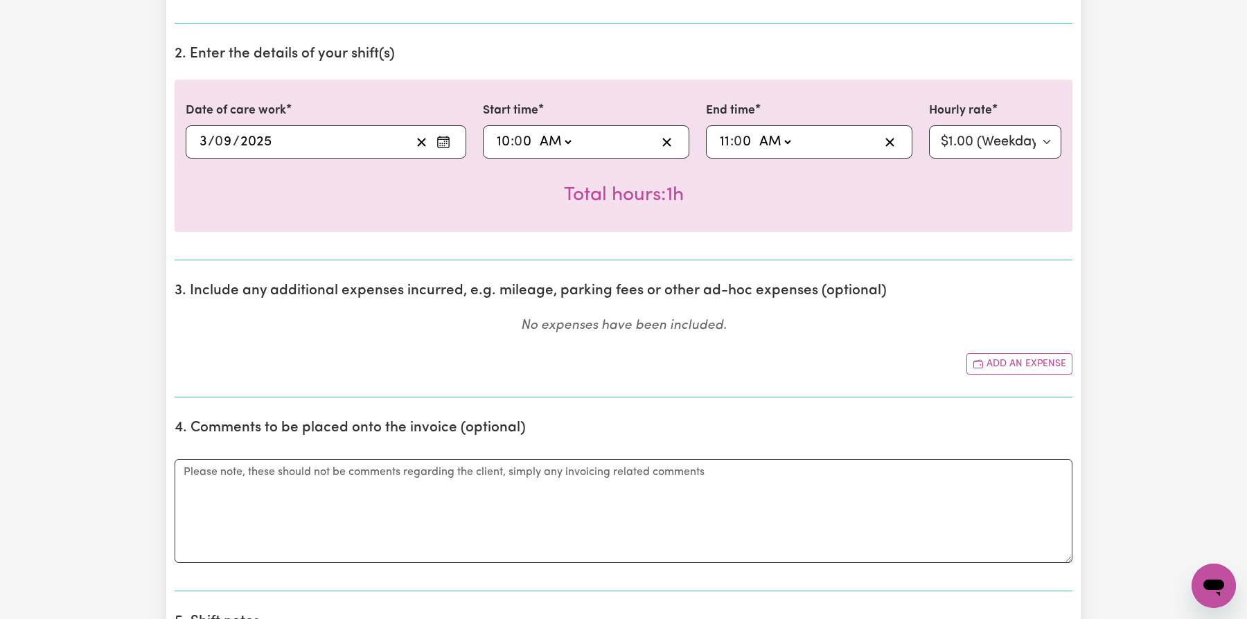 The image size is (1247, 619). I want to click on label: Date of care work, so click(236, 111).